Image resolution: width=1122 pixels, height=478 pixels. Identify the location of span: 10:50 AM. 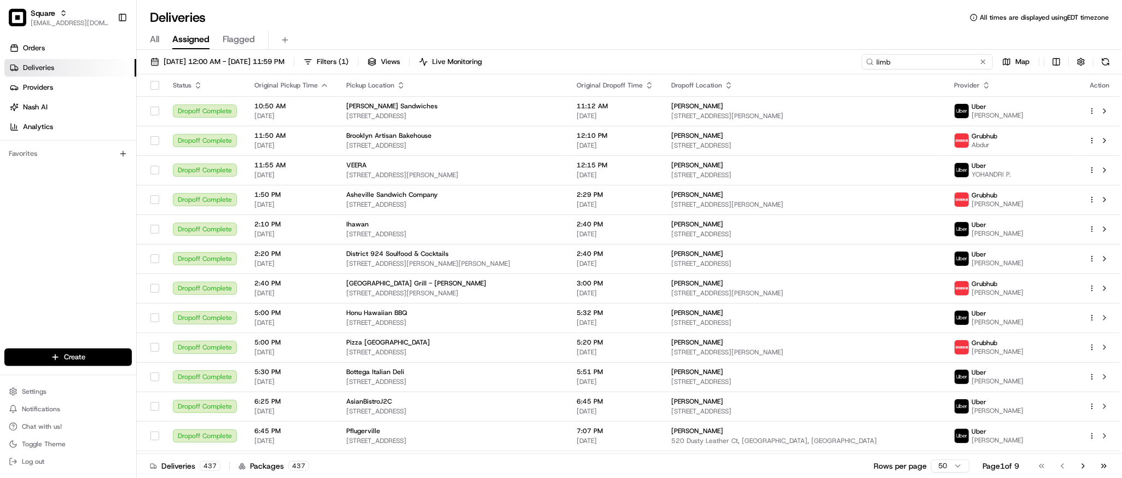
(292, 106).